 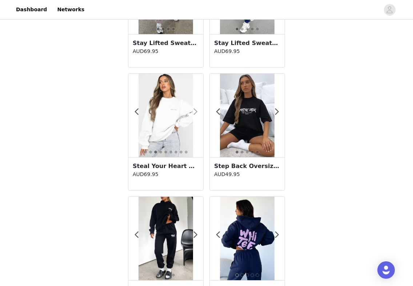 What do you see at coordinates (31, 9) in the screenshot?
I see `a: Dashboard` at bounding box center [31, 9].